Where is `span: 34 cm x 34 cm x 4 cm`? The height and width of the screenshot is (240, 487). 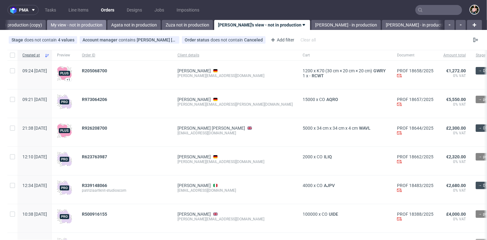
span: 34 cm x 34 cm x 4 cm is located at coordinates (337, 128).